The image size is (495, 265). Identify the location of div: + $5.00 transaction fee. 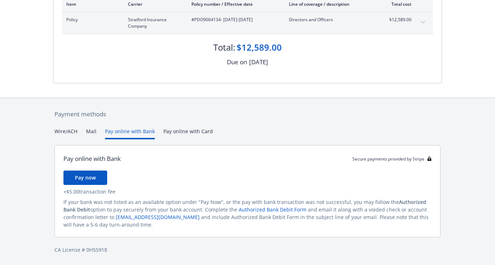
(247, 191).